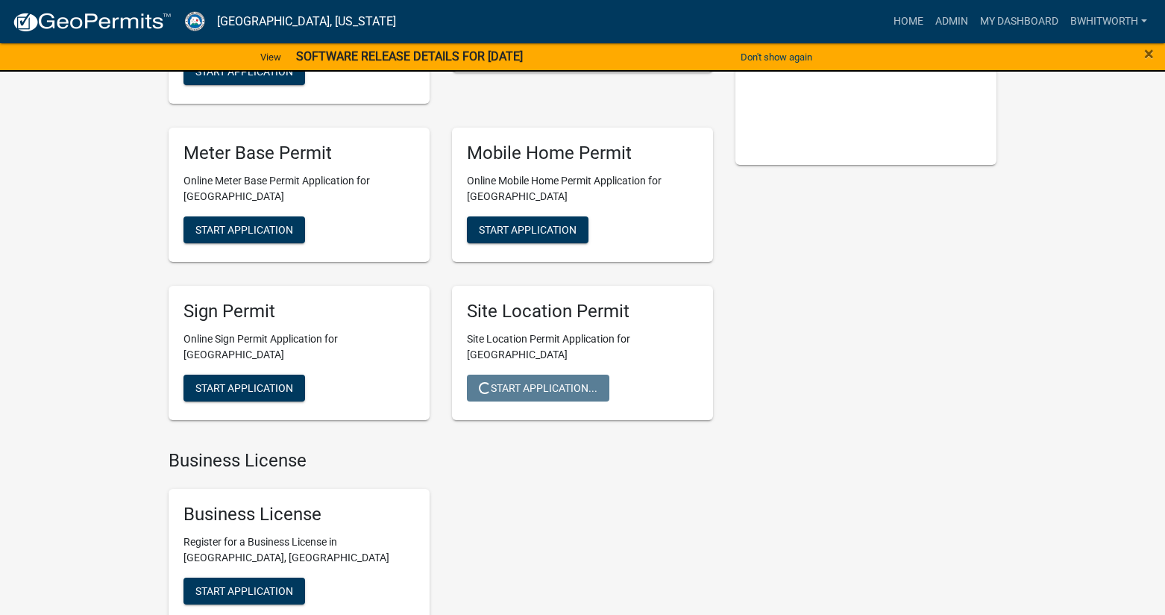  I want to click on a: BWhitworth, so click(1108, 22).